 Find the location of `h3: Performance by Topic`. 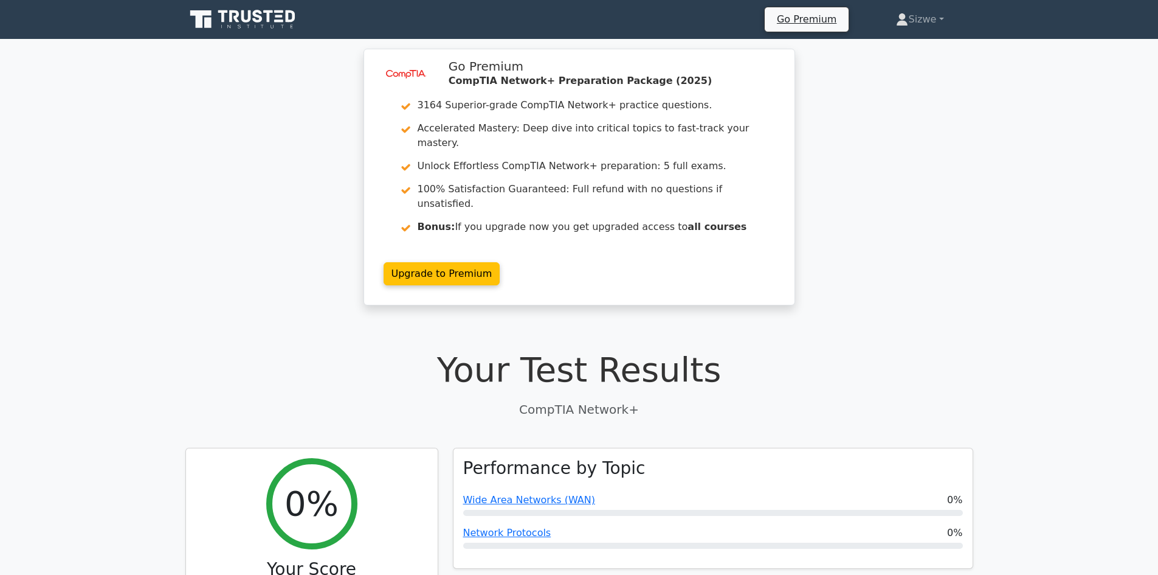

h3: Performance by Topic is located at coordinates (555, 468).